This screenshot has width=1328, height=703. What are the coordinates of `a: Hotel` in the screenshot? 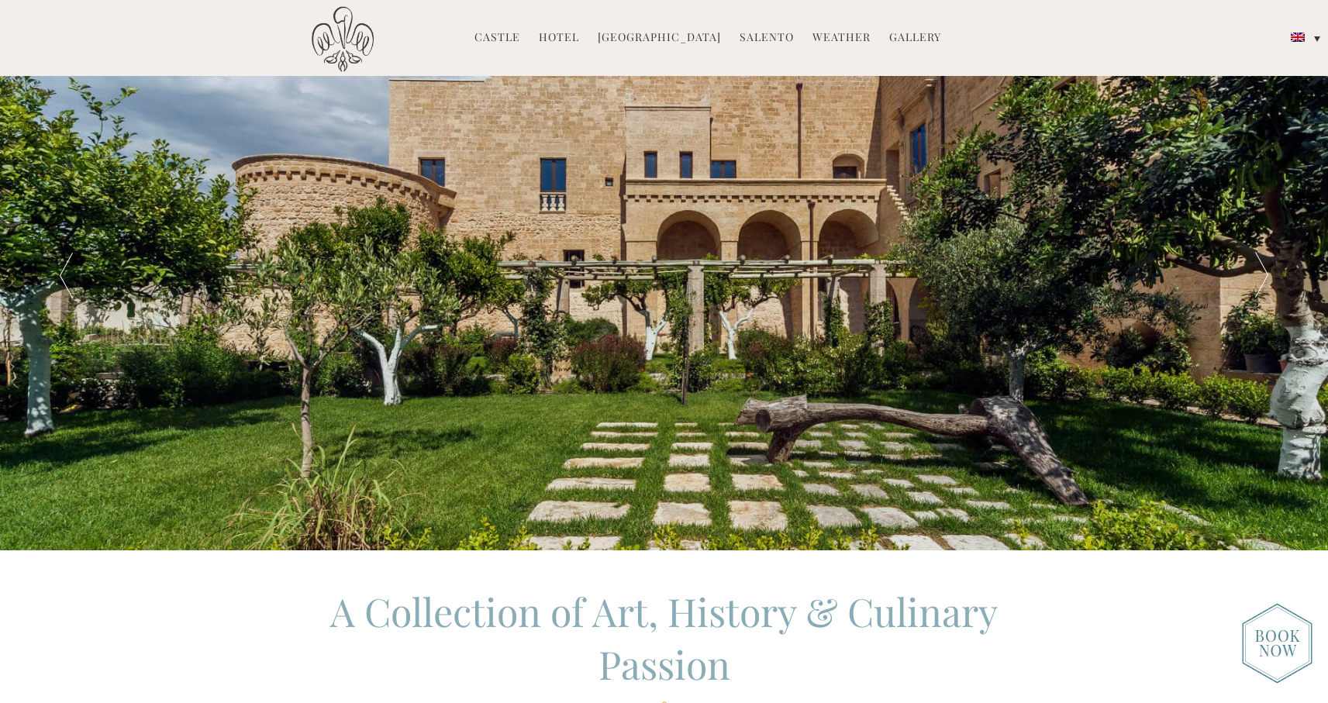 It's located at (559, 38).